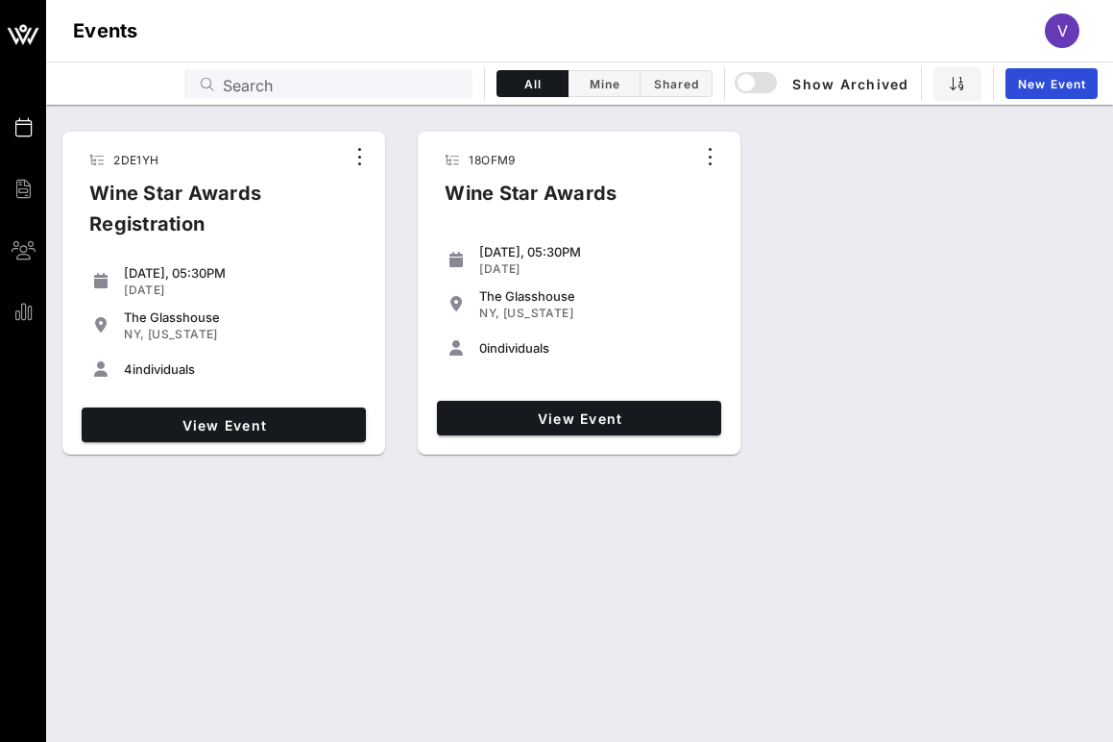  Describe the element at coordinates (676, 84) in the screenshot. I see `button: Shared` at that location.